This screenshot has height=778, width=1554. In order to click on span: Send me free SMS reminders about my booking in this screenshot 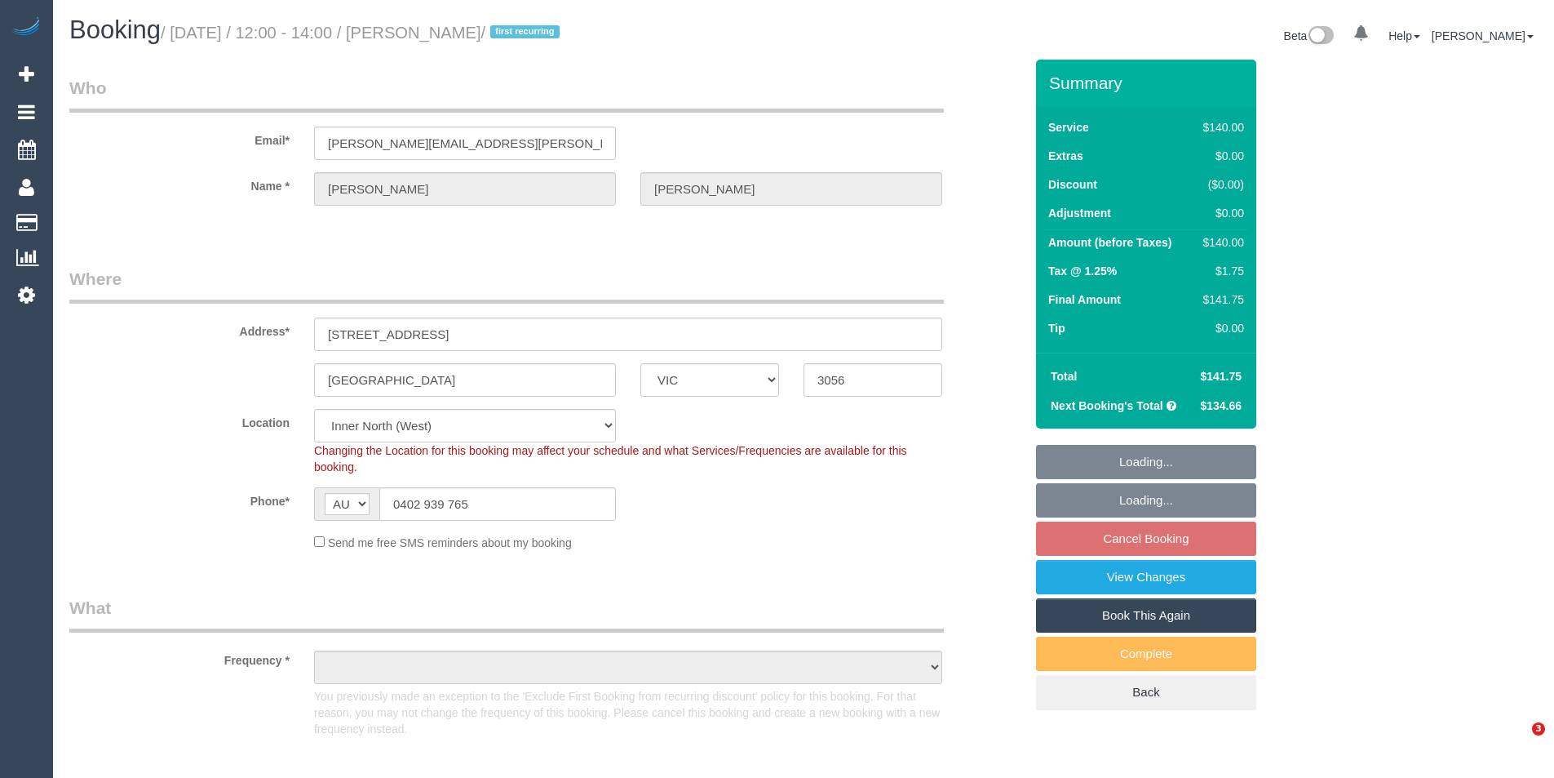, I will do `click(450, 543)`.